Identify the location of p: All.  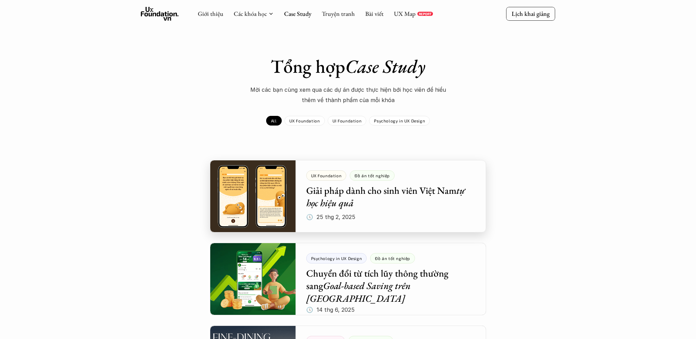
(274, 121).